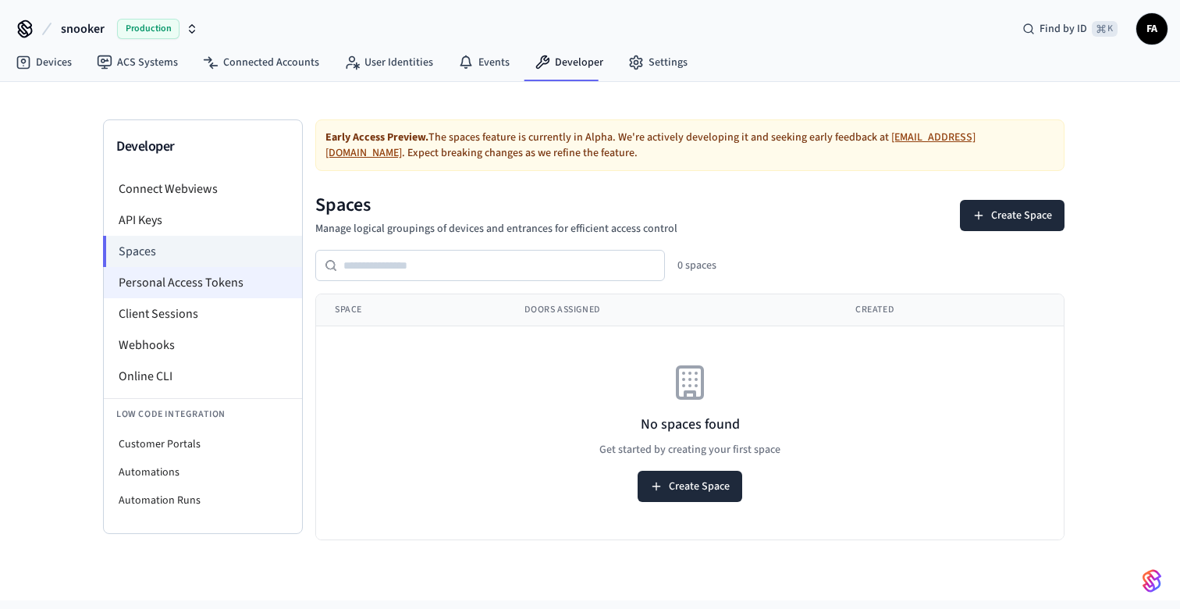 Image resolution: width=1180 pixels, height=609 pixels. What do you see at coordinates (1152, 29) in the screenshot?
I see `button: FA` at bounding box center [1152, 29].